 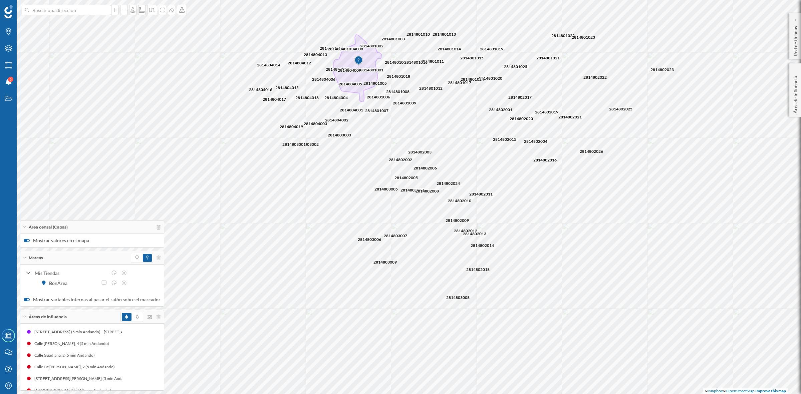 I want to click on span: Área censal (Capas), so click(x=48, y=227).